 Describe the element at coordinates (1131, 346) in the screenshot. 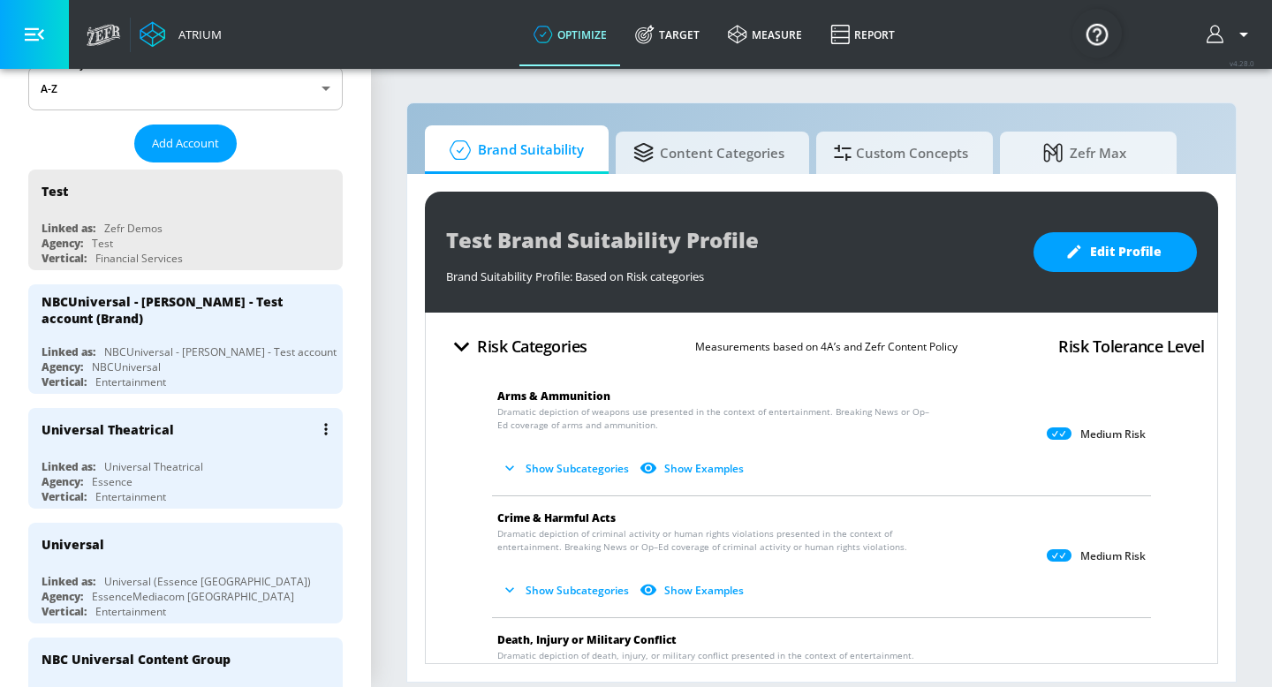

I see `h4: Risk Tolerance Level` at that location.